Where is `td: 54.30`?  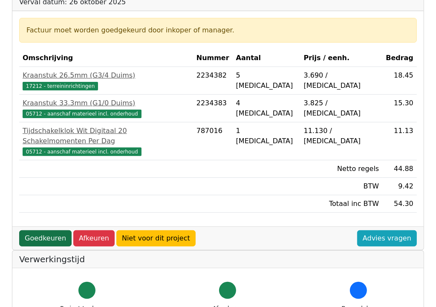
td: 54.30 is located at coordinates (399, 204).